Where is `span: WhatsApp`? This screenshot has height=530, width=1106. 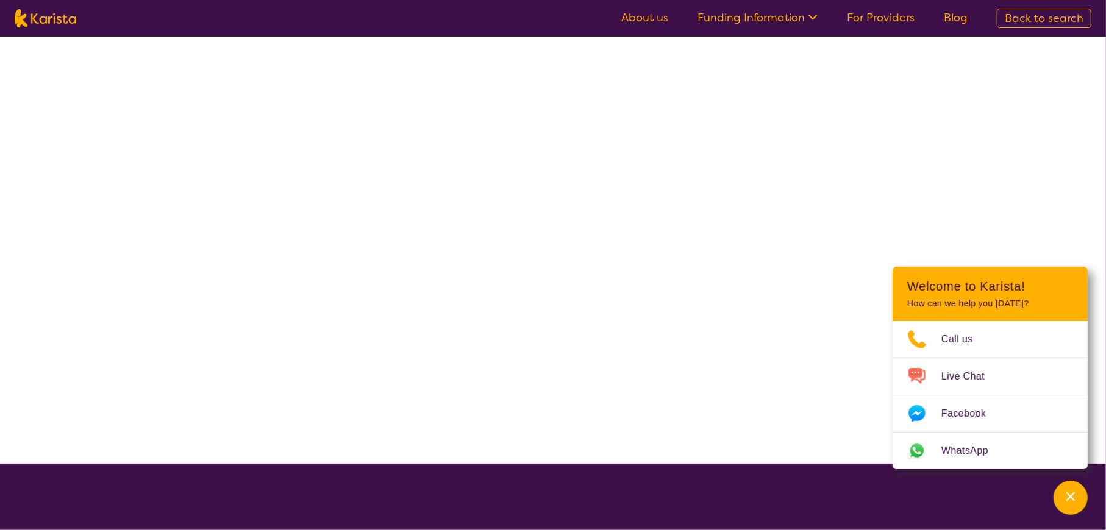
span: WhatsApp is located at coordinates (972, 451).